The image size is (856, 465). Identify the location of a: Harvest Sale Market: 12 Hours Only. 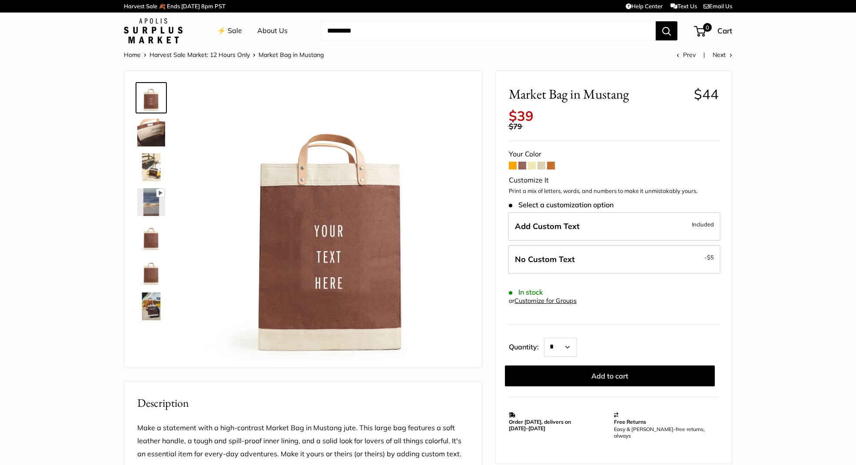
(199, 55).